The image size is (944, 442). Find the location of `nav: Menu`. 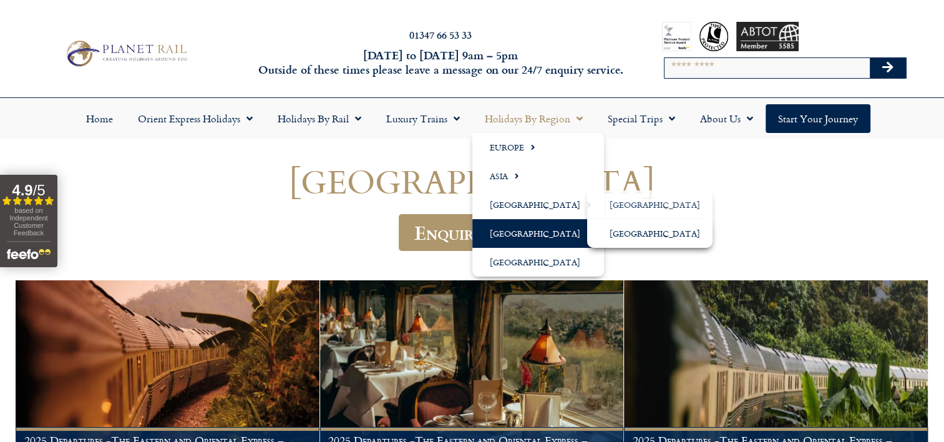

nav: Menu is located at coordinates (471, 118).